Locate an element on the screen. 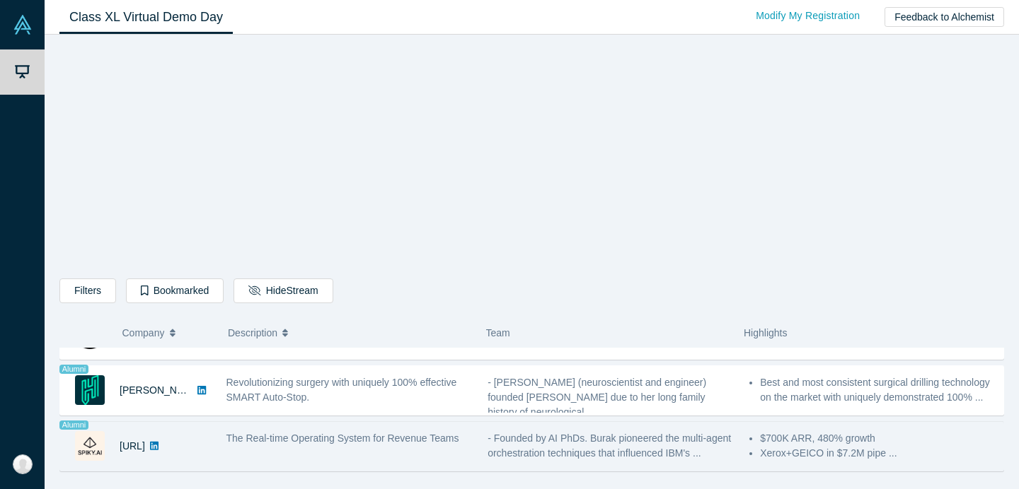  img: Felipe Matta's Account is located at coordinates (23, 465).